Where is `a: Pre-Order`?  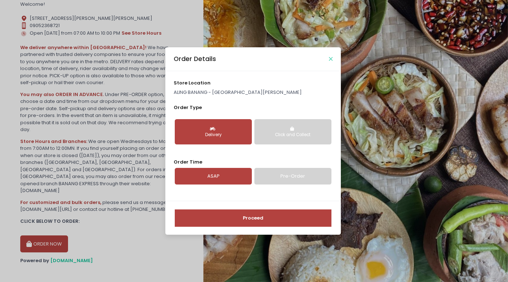
a: Pre-Order is located at coordinates (293, 176).